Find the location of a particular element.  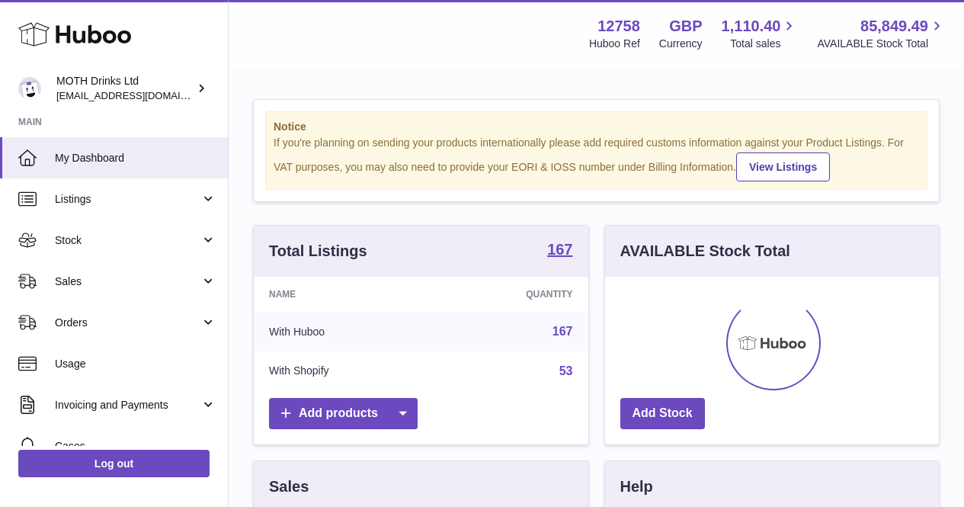

div: Huboo Ref is located at coordinates (614, 43).